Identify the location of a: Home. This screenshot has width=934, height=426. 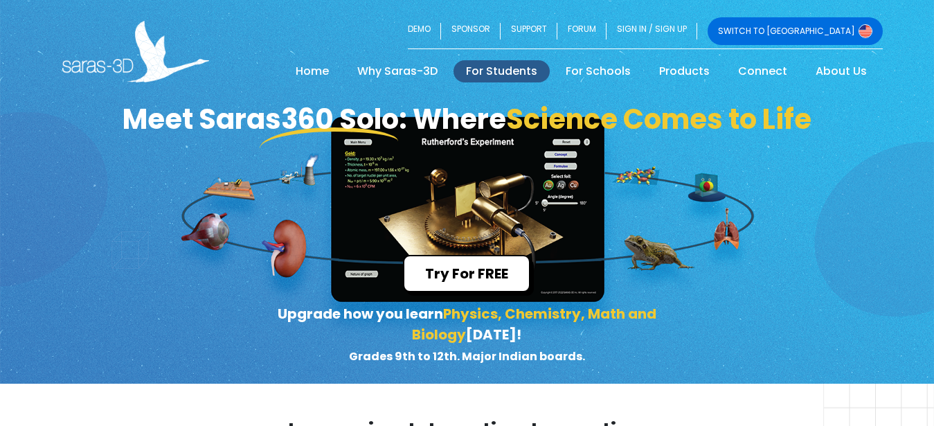
(312, 71).